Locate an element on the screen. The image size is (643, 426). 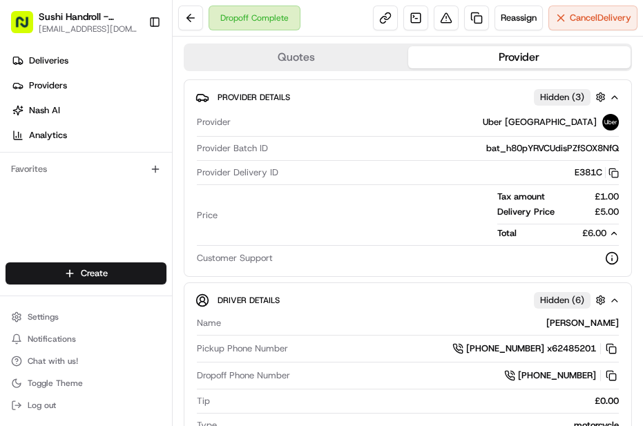
button: Notifications is located at coordinates (86, 339).